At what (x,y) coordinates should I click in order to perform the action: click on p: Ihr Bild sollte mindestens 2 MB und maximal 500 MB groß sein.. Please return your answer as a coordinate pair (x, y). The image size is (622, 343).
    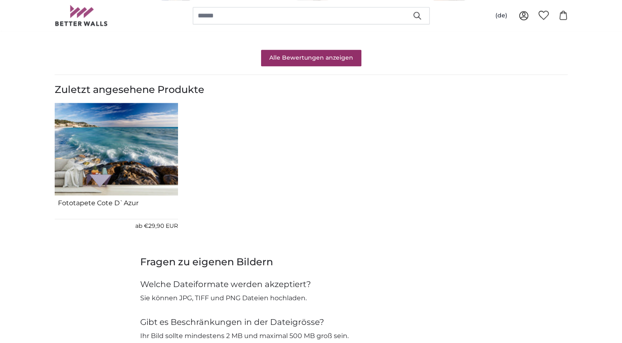
    Looking at the image, I should click on (311, 336).